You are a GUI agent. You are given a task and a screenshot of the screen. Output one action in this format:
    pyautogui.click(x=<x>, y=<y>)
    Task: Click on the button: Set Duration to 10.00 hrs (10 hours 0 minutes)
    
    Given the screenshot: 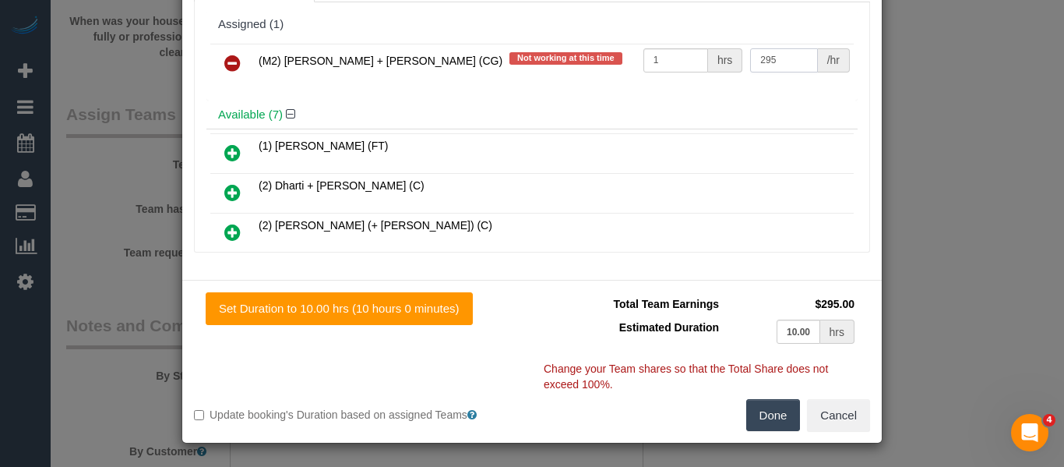 What is the action you would take?
    pyautogui.click(x=339, y=308)
    